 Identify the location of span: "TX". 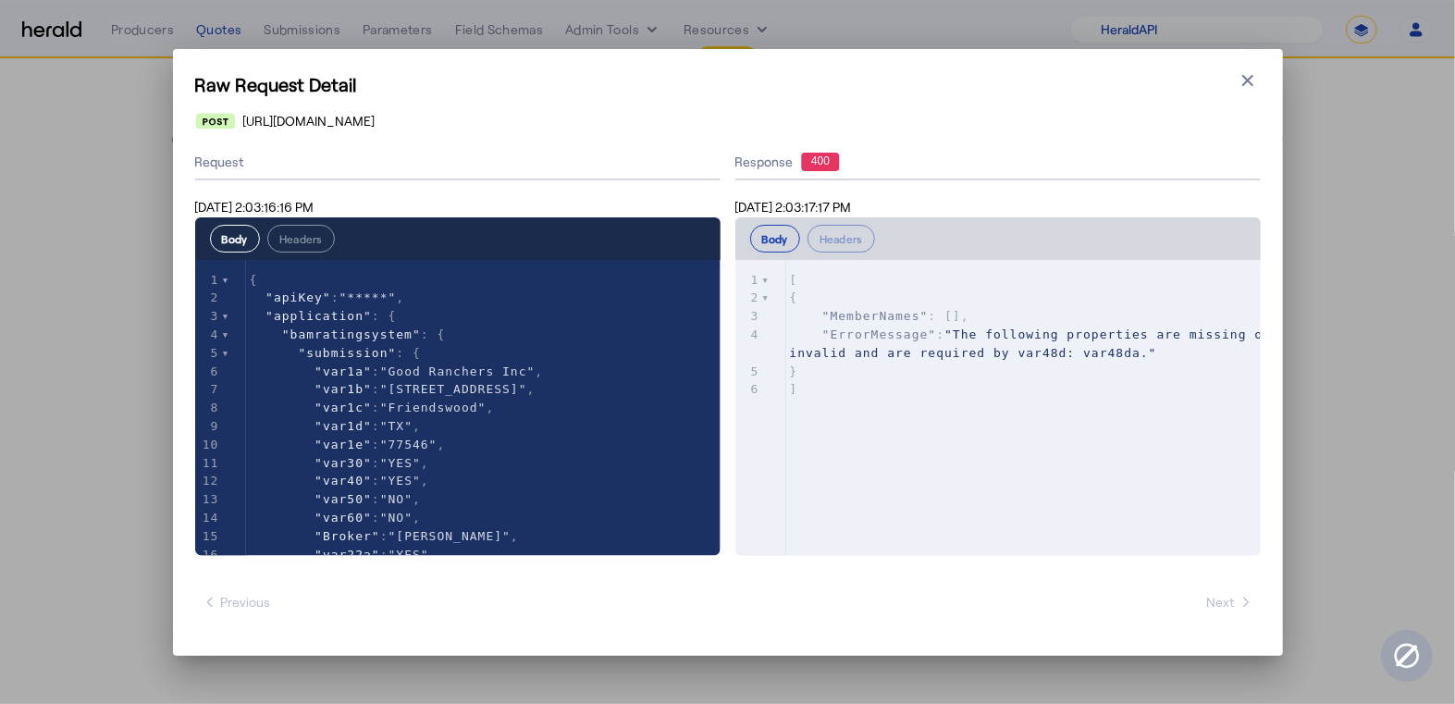
(396, 425).